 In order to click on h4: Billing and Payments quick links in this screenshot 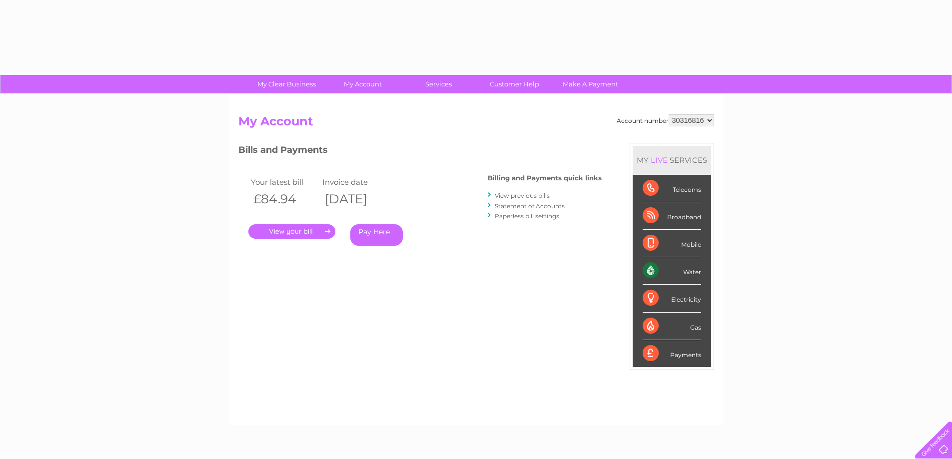, I will do `click(545, 178)`.